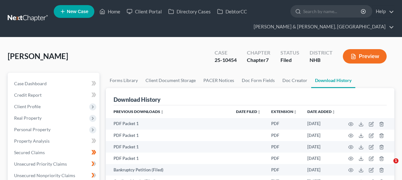  I want to click on span: Unsecured Priority Claims, so click(40, 164).